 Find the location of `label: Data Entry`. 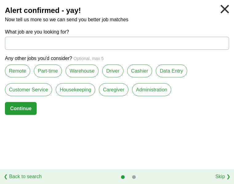

label: Data Entry is located at coordinates (172, 71).